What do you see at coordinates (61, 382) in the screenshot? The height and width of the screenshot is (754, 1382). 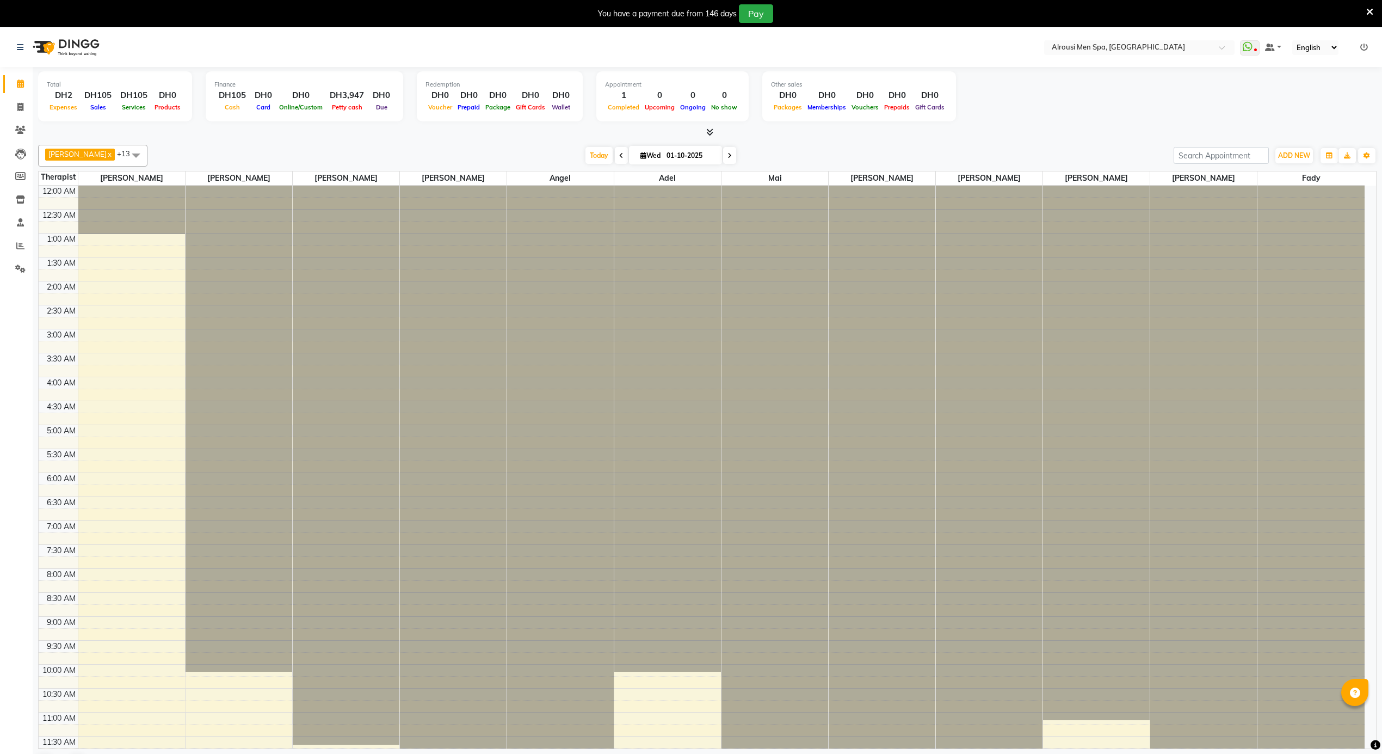 I see `div: 4:00 AM` at bounding box center [61, 382].